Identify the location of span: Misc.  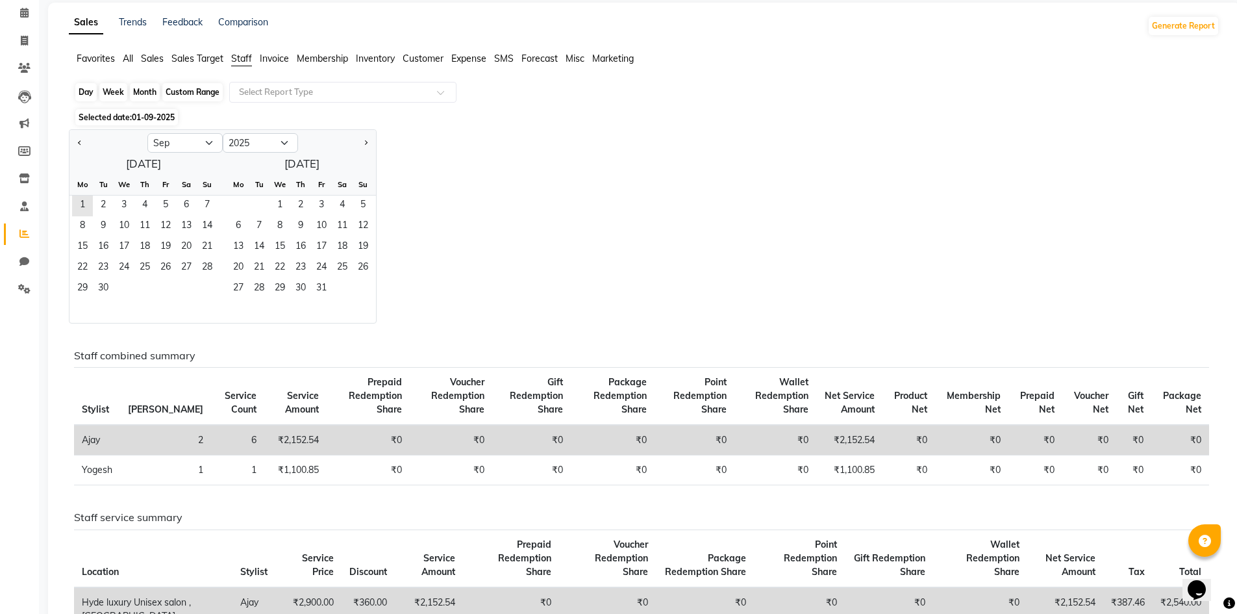
(575, 58).